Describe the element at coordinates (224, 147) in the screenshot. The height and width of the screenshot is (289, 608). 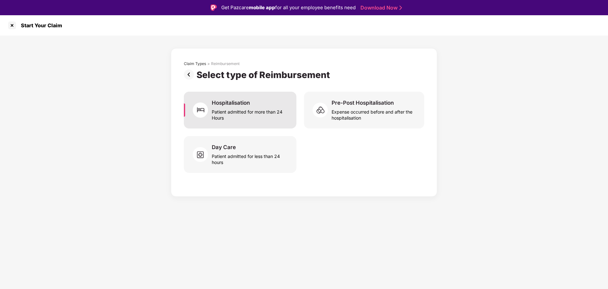
I see `div: Day Care` at that location.